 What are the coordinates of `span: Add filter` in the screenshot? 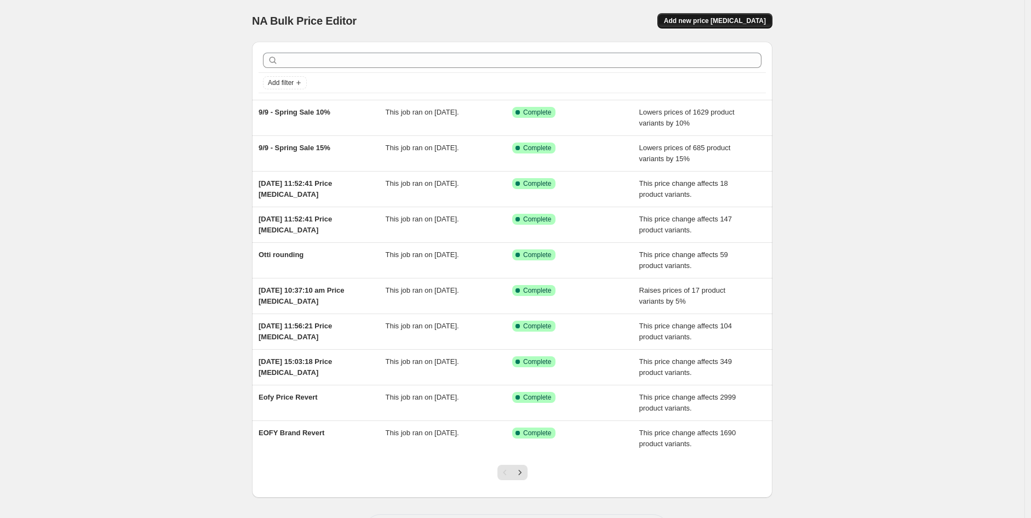 It's located at (280, 83).